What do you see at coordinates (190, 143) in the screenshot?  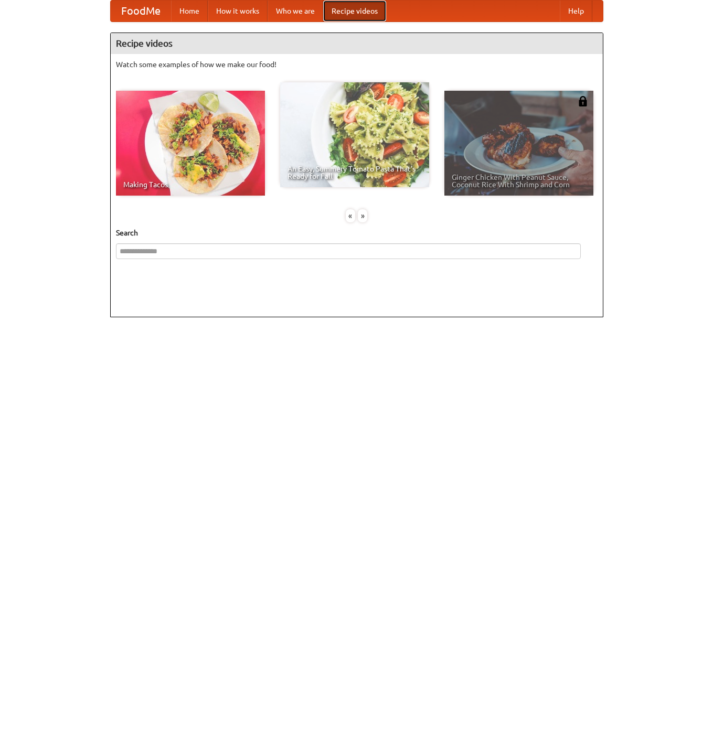 I see `a: Making Tacos` at bounding box center [190, 143].